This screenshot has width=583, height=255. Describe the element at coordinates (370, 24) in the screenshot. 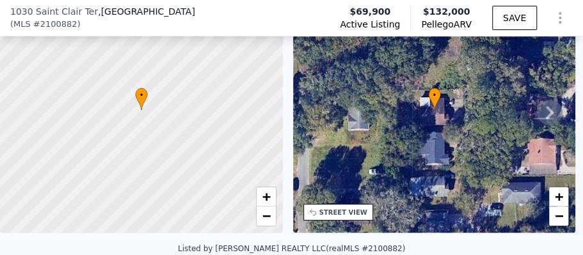

I see `span: Active Listing` at that location.